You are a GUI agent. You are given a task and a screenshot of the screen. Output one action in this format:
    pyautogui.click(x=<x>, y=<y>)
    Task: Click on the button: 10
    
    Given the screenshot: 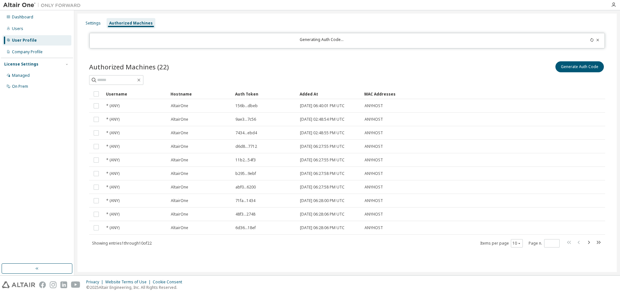 What is the action you would take?
    pyautogui.click(x=517, y=243)
    